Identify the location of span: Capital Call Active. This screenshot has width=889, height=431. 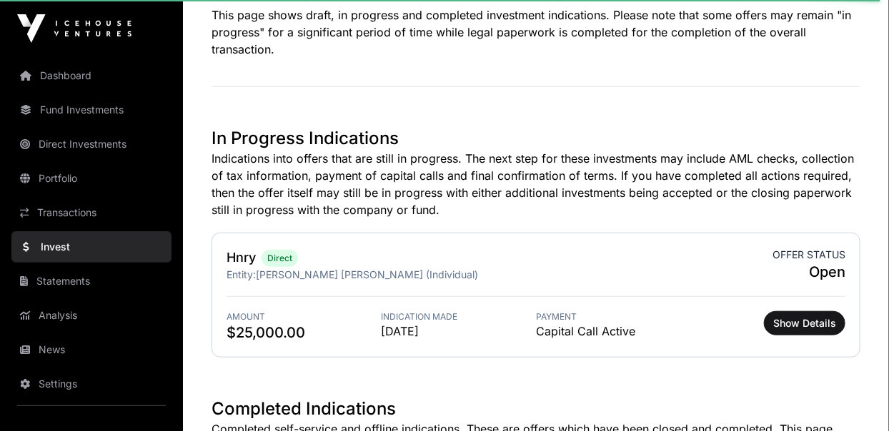
(585, 331).